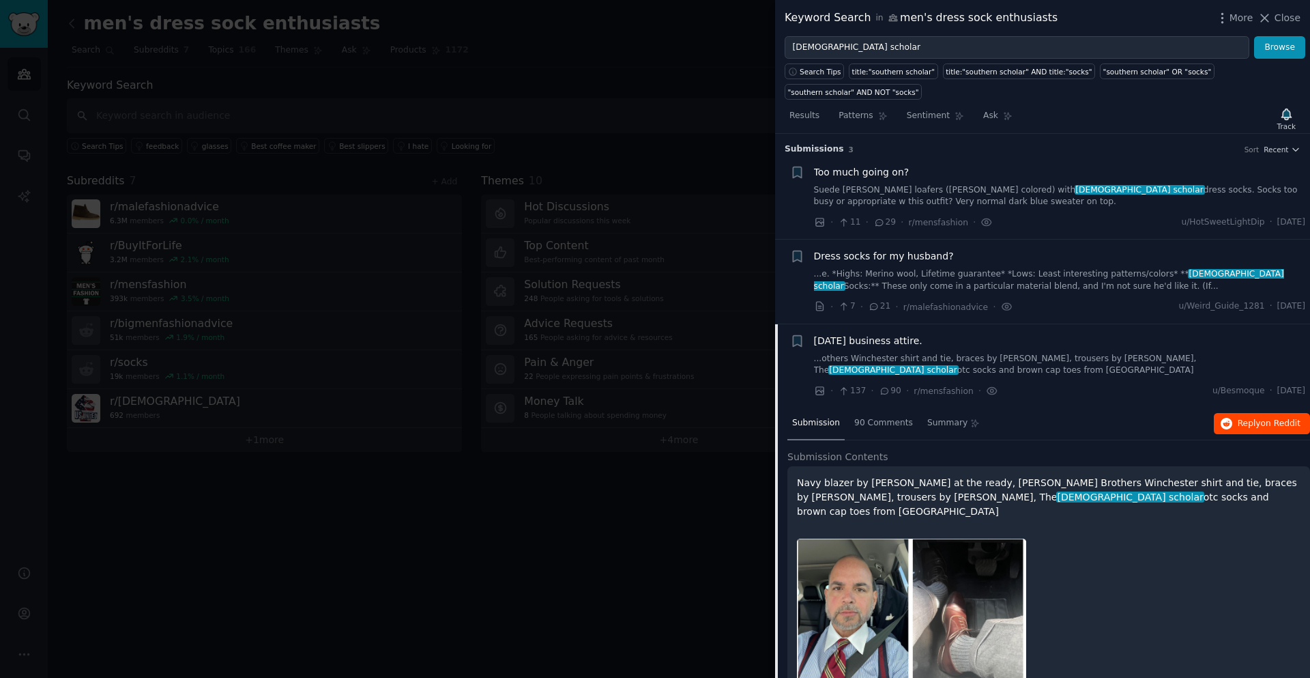  Describe the element at coordinates (1157, 72) in the screenshot. I see `div: "southern scholar" OR "socks"` at that location.